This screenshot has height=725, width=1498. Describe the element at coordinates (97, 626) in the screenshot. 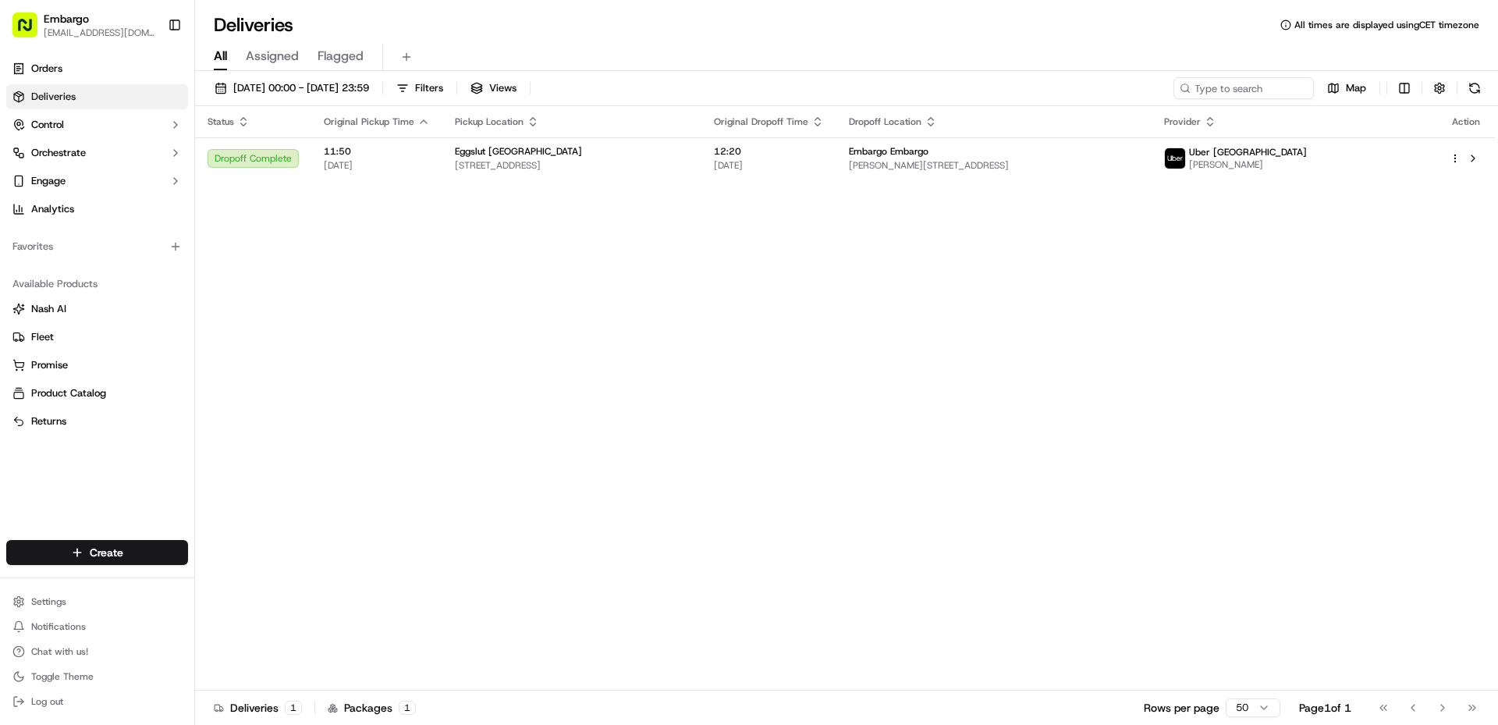

I see `button: Notifications` at that location.